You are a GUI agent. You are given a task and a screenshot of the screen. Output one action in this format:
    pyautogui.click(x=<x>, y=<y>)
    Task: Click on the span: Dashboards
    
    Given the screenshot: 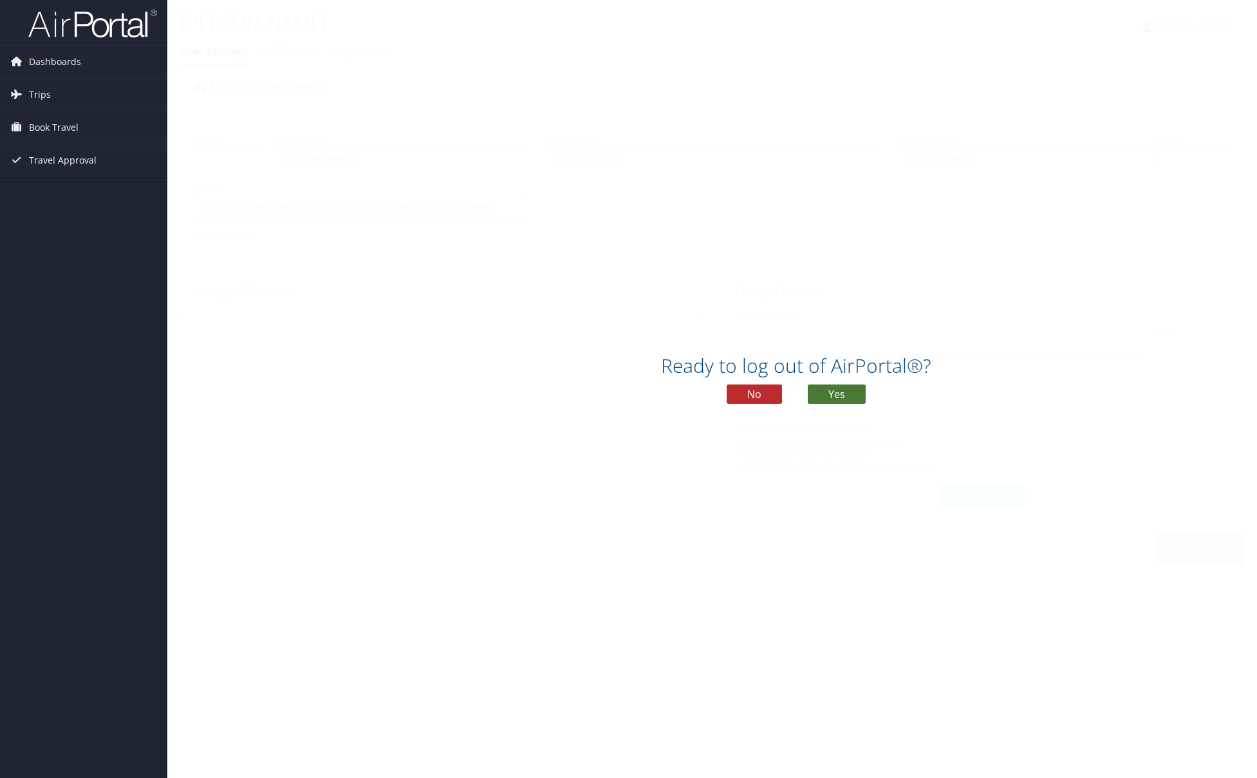 What is the action you would take?
    pyautogui.click(x=55, y=62)
    